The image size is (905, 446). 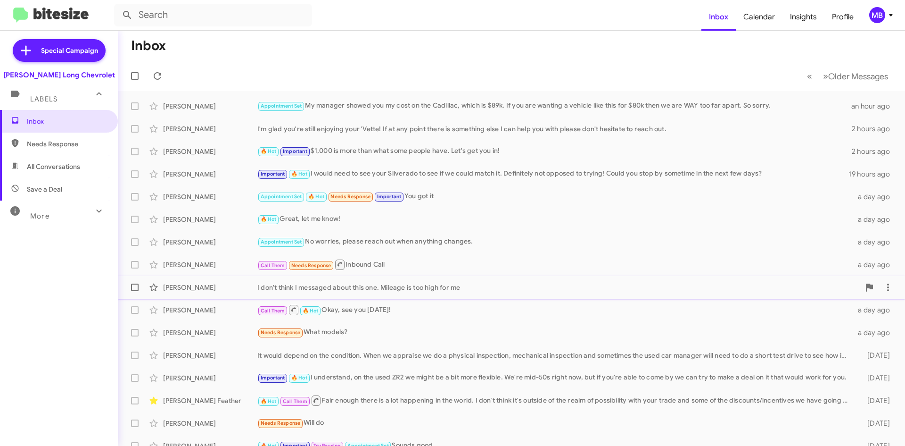 What do you see at coordinates (554, 151) in the screenshot?
I see `div: $1,000 is more than what some people have. Let's get you in!` at bounding box center [554, 151].